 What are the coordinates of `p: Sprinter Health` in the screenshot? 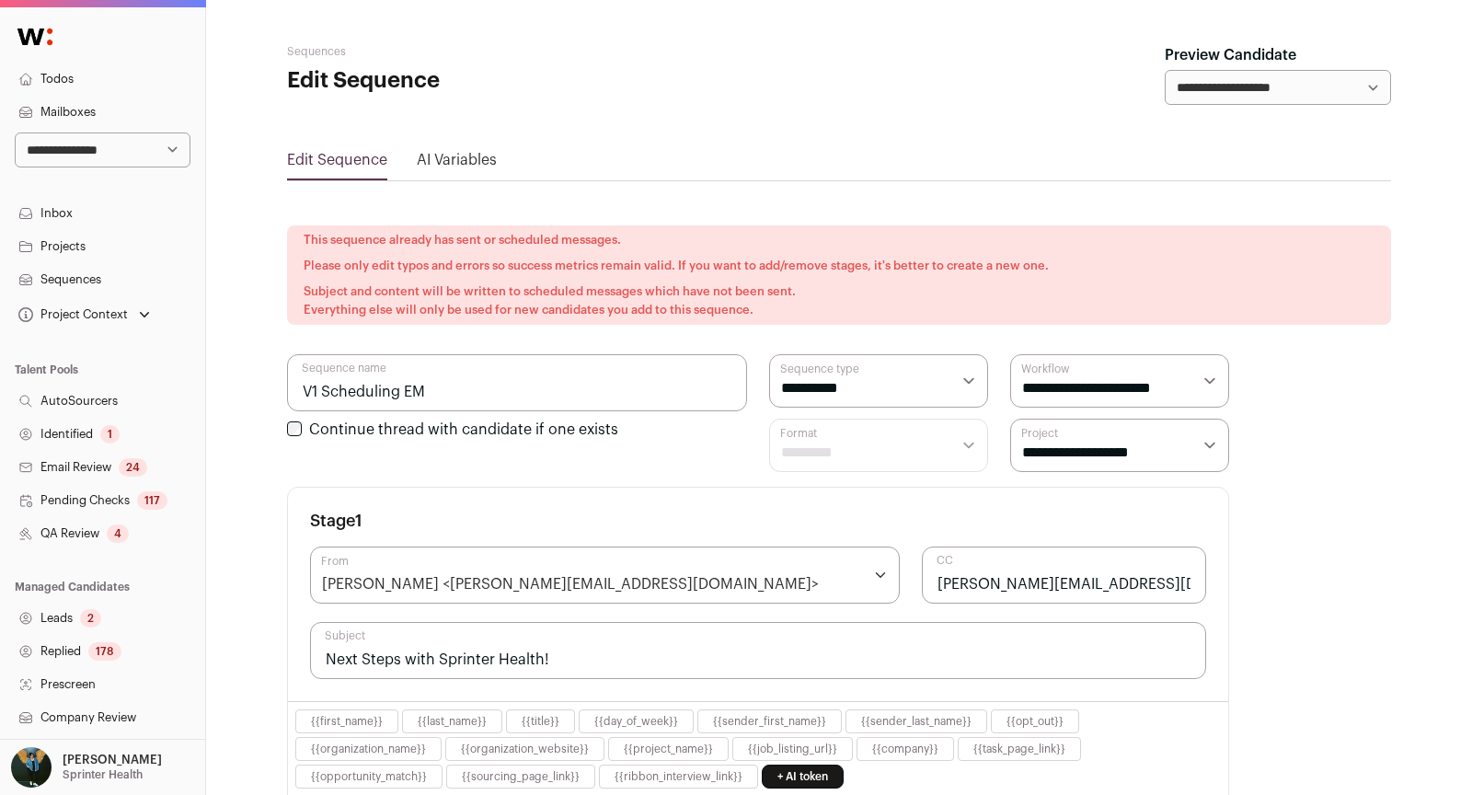 It's located at (102, 775).